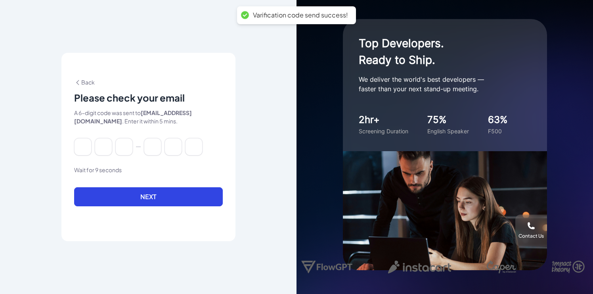 This screenshot has height=294, width=593. I want to click on p: Please check your email, so click(148, 97).